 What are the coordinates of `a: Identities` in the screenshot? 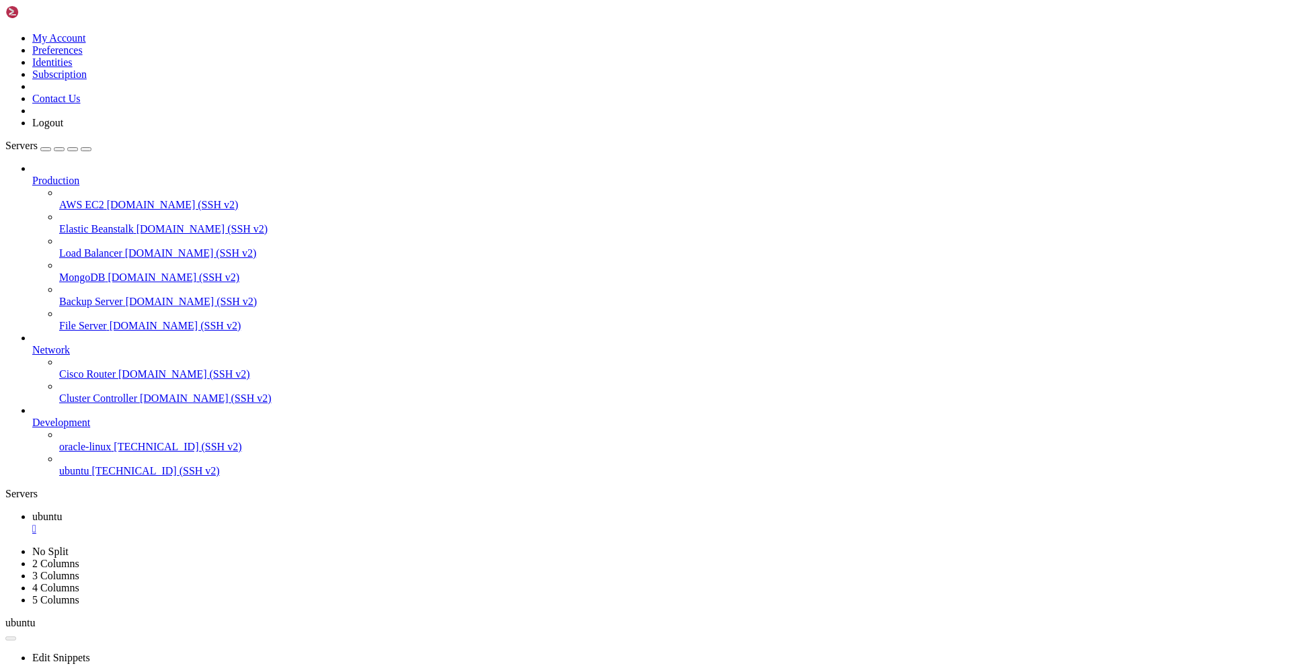 It's located at (52, 62).